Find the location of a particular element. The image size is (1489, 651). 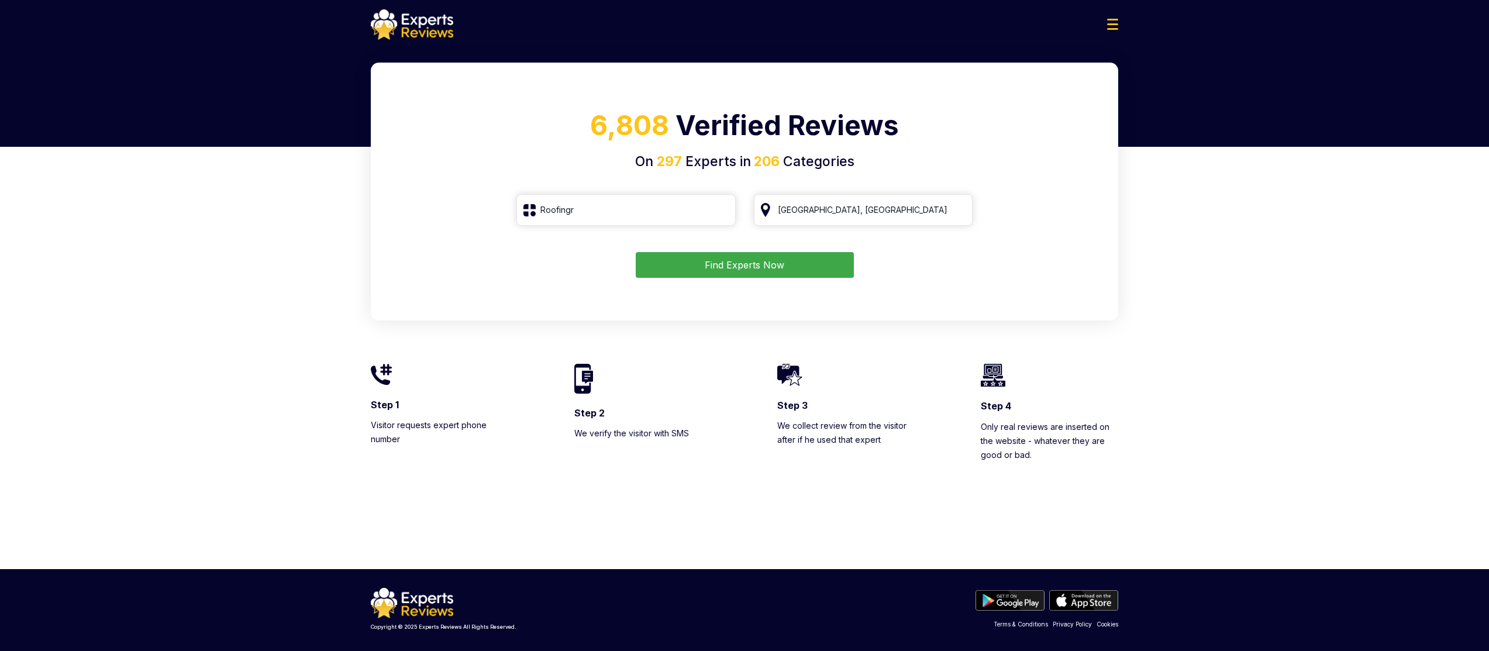

input: Your City is located at coordinates (863, 210).